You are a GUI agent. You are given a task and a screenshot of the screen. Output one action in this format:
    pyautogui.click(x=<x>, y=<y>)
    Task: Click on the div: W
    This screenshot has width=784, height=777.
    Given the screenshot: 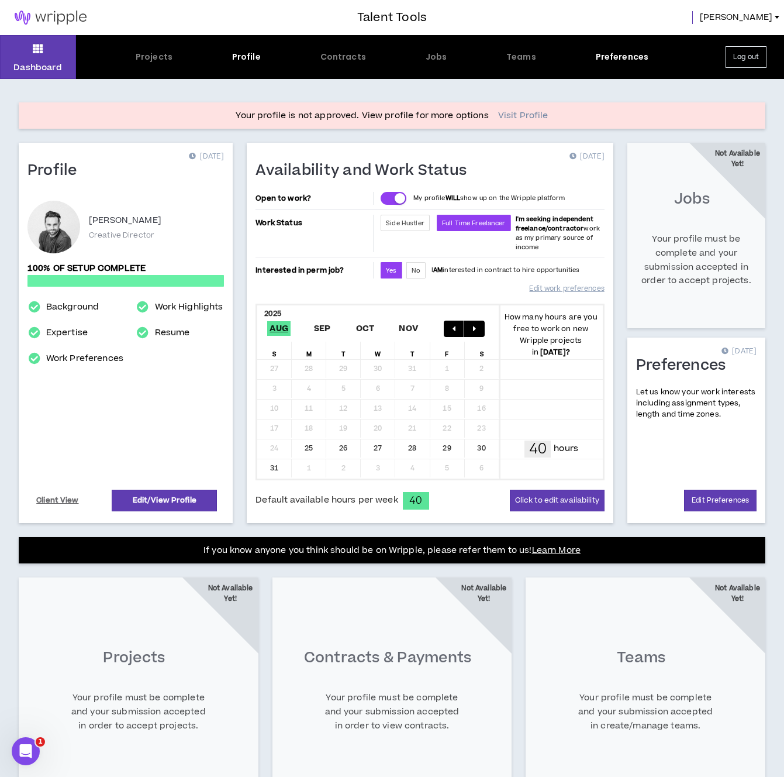 What is the action you would take?
    pyautogui.click(x=378, y=350)
    